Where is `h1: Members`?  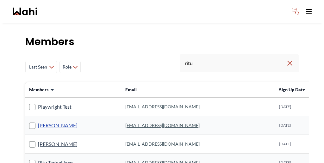 h1: Members is located at coordinates (162, 42).